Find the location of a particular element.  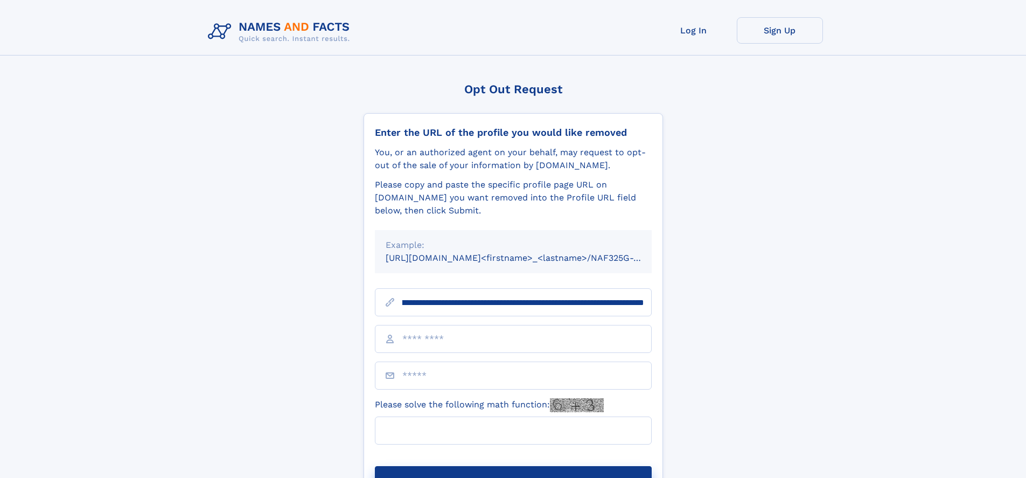

div: You, or an authorized agent on your behalf, may request to opt-out of the sale of your informatio... is located at coordinates (513, 159).